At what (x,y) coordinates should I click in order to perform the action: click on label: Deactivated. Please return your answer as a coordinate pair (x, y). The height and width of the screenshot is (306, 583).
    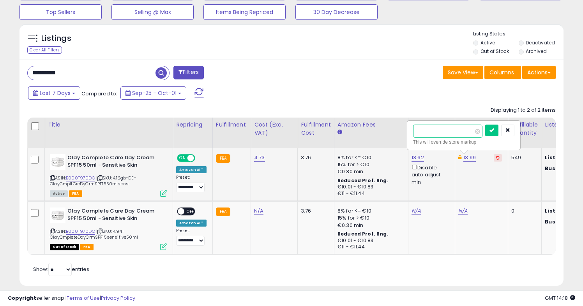
    Looking at the image, I should click on (540, 42).